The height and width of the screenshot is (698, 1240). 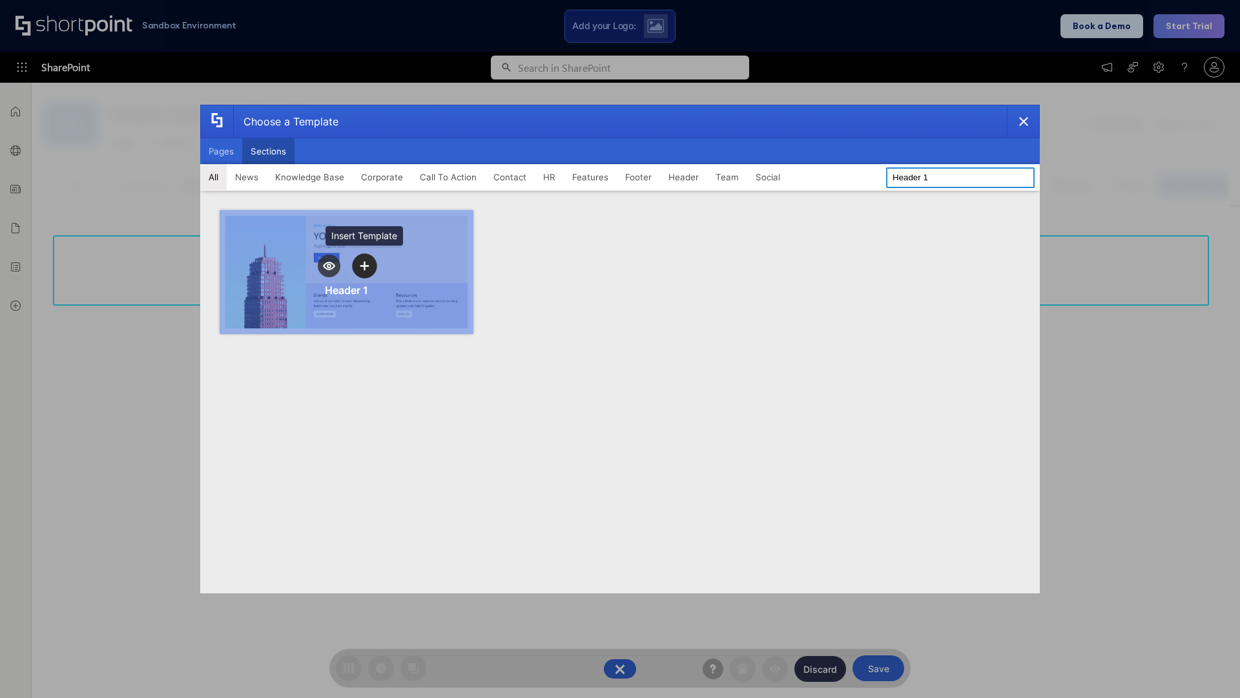 What do you see at coordinates (382, 177) in the screenshot?
I see `button: Corporate` at bounding box center [382, 177].